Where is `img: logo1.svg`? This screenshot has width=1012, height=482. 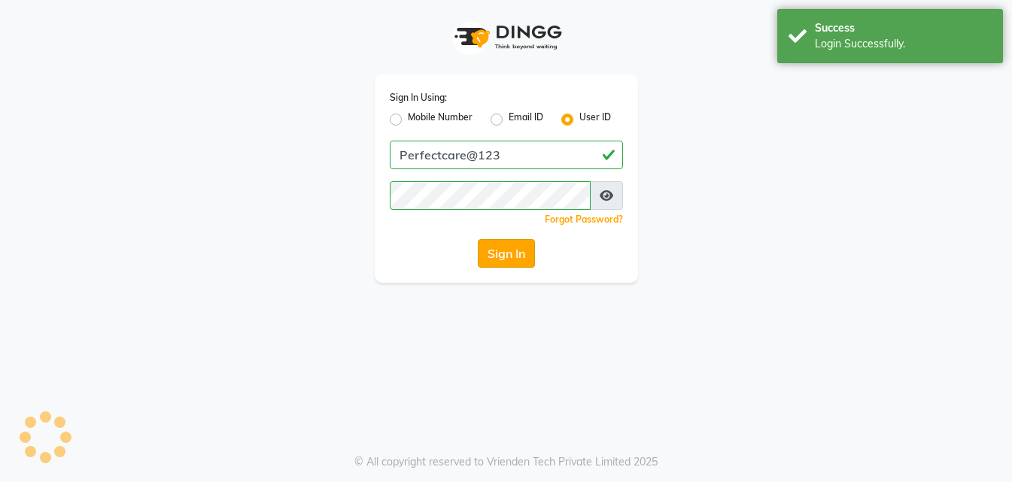
img: logo1.svg is located at coordinates (506, 37).